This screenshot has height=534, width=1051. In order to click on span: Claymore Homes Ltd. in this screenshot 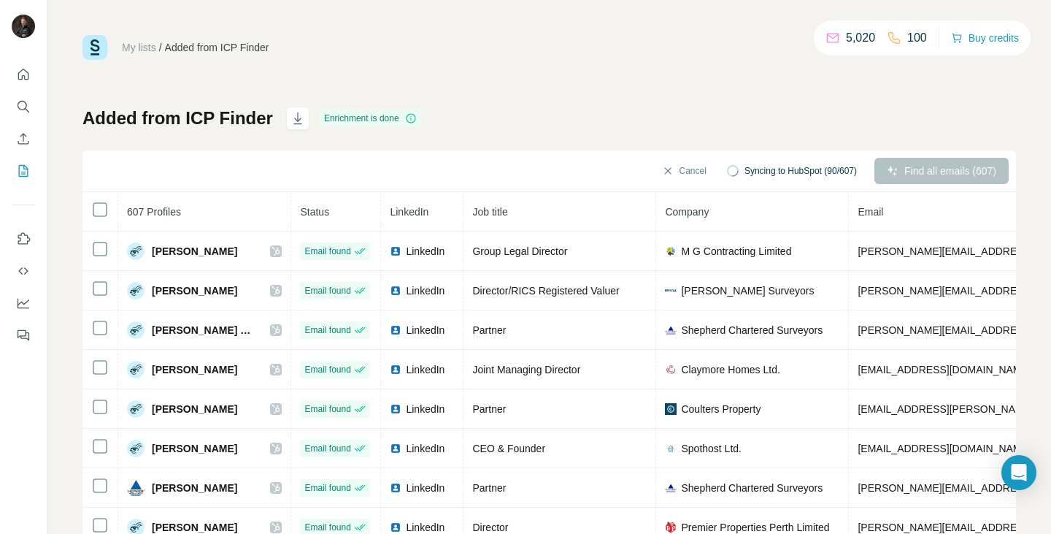, I will do `click(730, 369)`.